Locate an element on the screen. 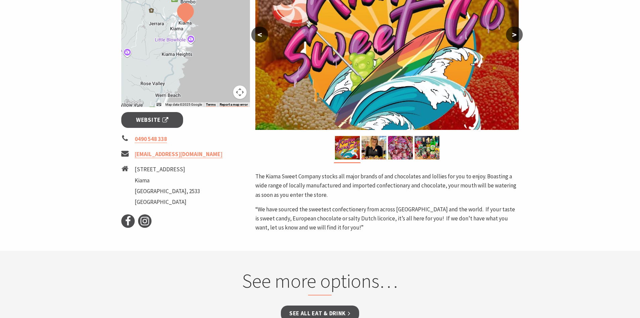 Image resolution: width=640 pixels, height=318 pixels. img: Google is located at coordinates (134, 103).